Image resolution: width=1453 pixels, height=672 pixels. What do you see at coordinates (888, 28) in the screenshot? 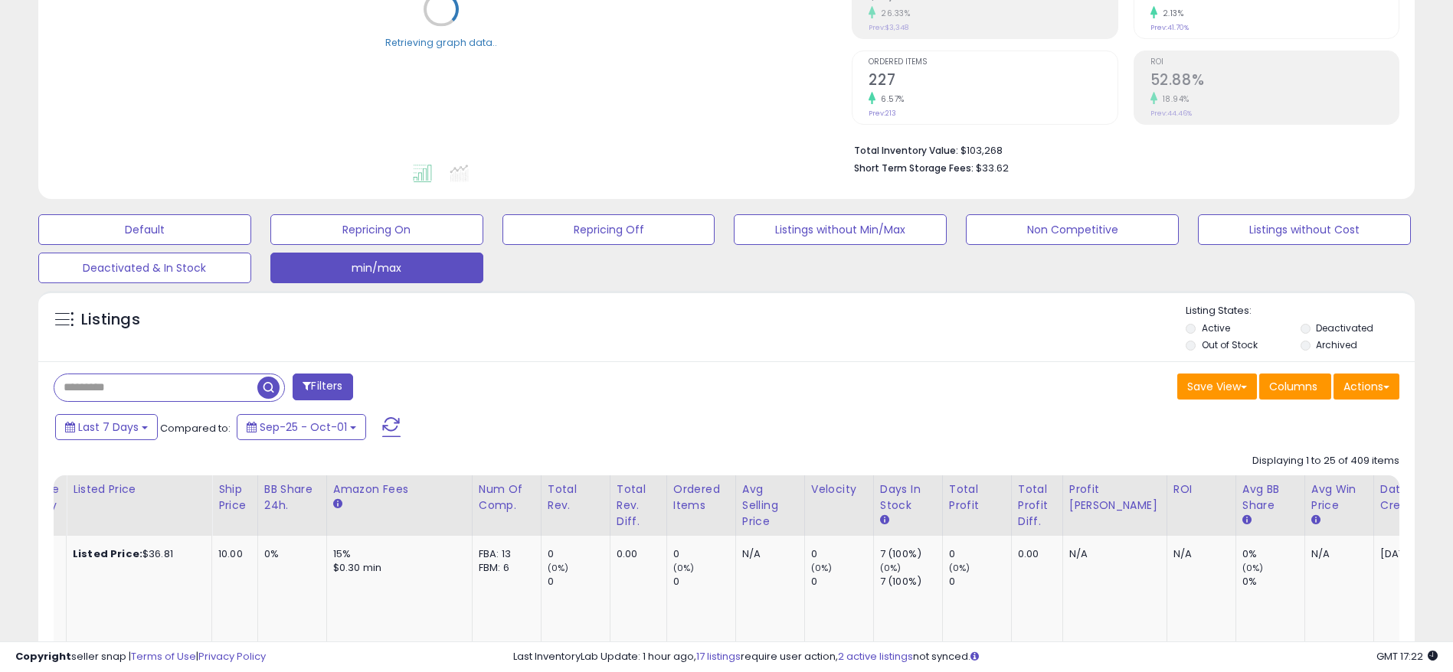
I see `small: Prev: $3,348` at bounding box center [888, 28].